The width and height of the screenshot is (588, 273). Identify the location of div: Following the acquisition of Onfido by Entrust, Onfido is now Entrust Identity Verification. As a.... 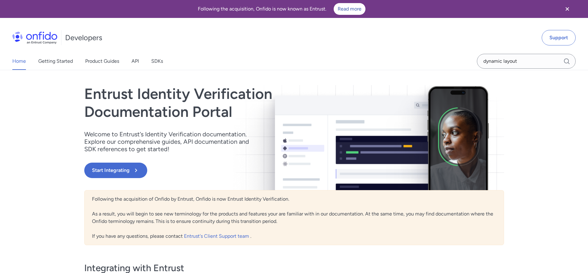
(294, 217).